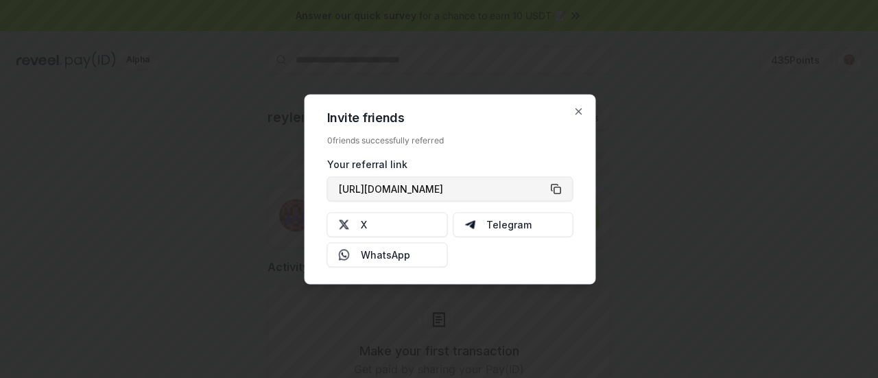  Describe the element at coordinates (344, 224) in the screenshot. I see `img: X` at that location.